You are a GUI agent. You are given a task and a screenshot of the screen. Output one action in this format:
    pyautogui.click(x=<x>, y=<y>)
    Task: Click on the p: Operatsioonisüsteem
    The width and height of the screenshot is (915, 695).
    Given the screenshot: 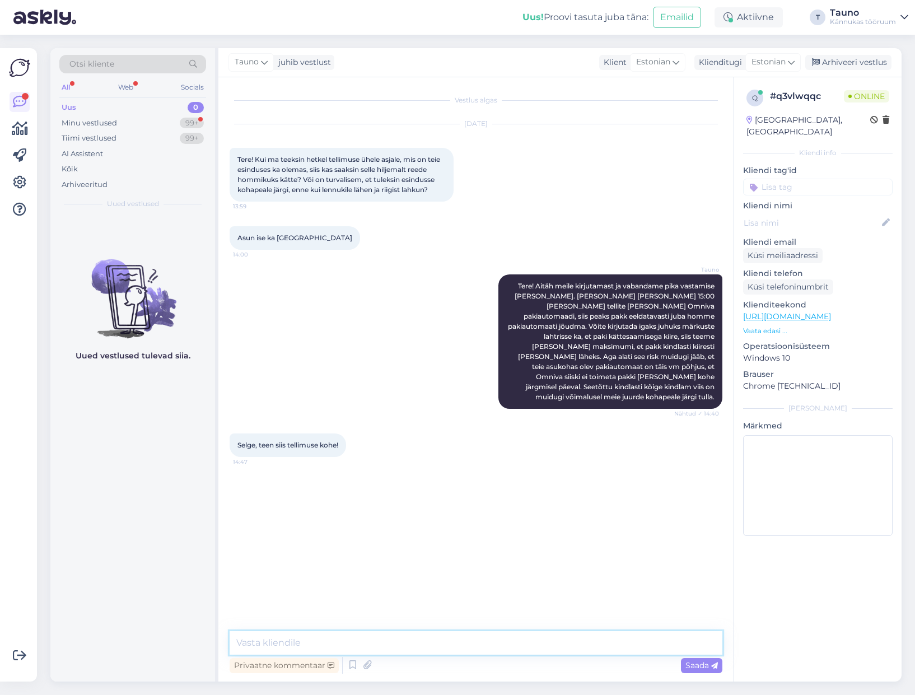 What is the action you would take?
    pyautogui.click(x=818, y=346)
    